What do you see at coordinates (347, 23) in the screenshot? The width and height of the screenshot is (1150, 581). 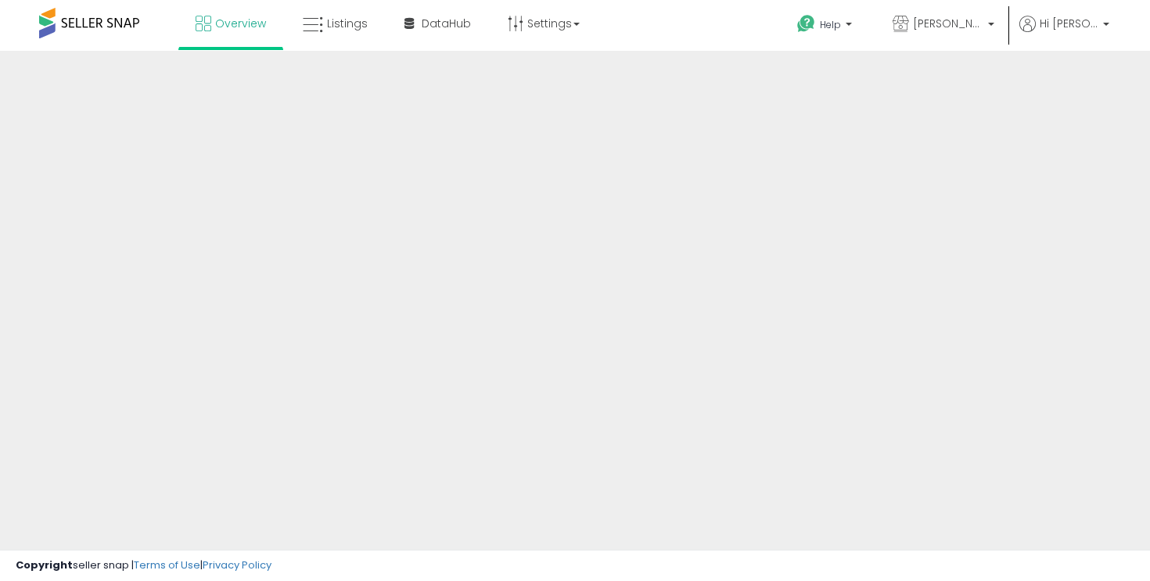 I see `span: Listings` at bounding box center [347, 23].